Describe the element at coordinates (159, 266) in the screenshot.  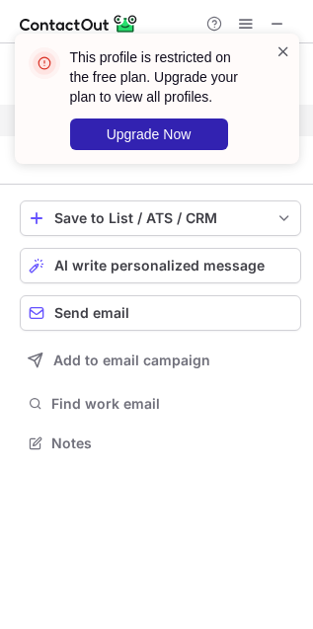
I see `span: AI write personalized message` at that location.